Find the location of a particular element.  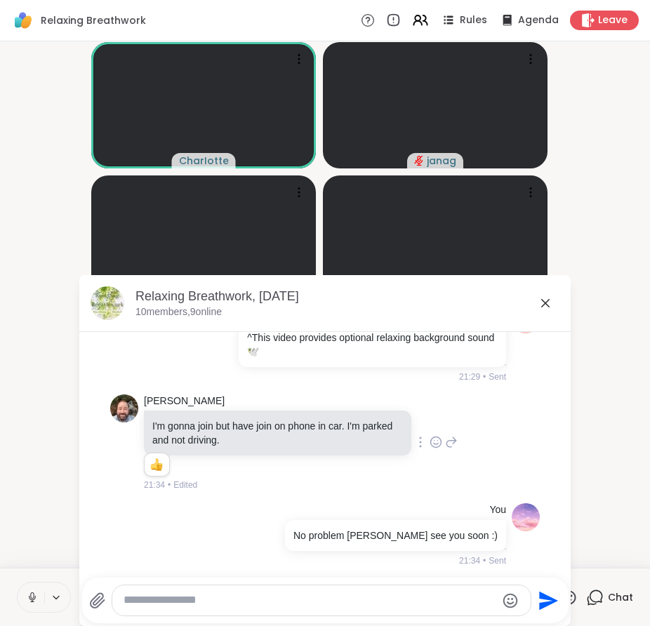

span: Edited is located at coordinates (185, 485).